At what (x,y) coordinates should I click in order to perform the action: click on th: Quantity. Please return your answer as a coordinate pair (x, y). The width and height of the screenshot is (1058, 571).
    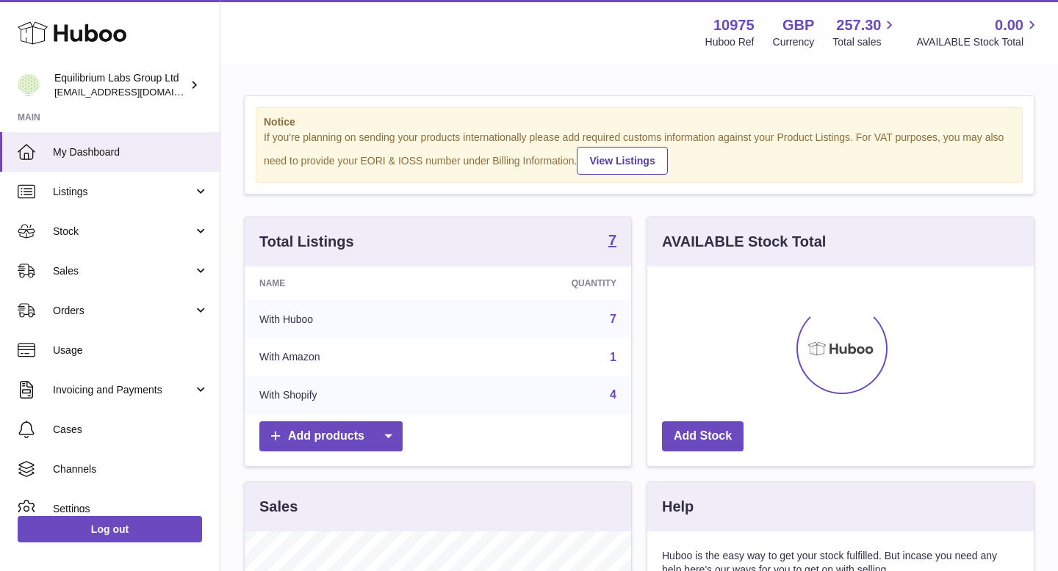
    Looking at the image, I should click on (543, 283).